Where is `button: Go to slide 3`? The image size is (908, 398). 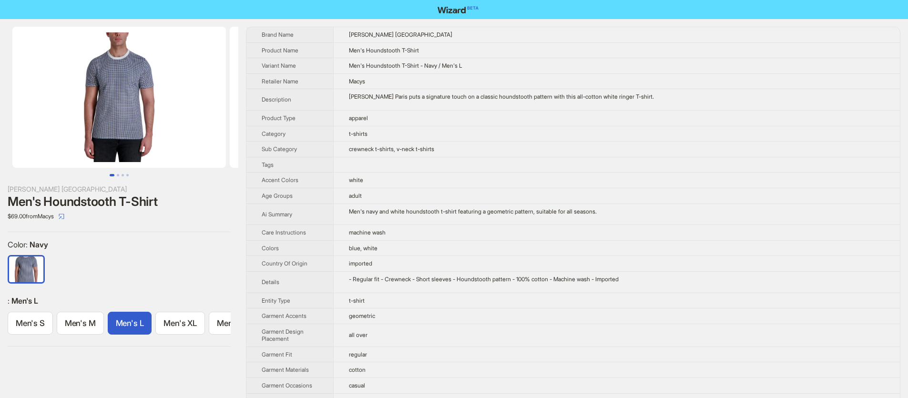 button: Go to slide 3 is located at coordinates (122, 175).